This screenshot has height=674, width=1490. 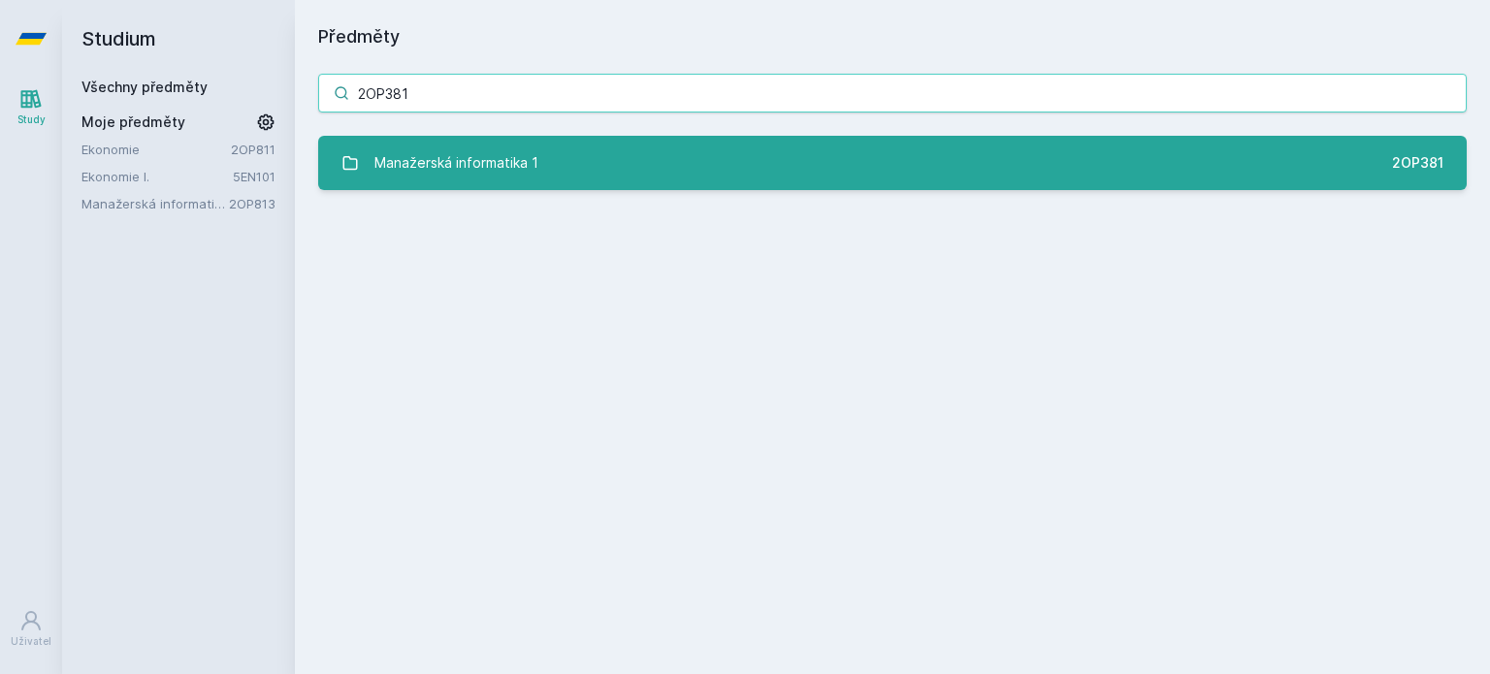 What do you see at coordinates (31, 107) in the screenshot?
I see `a: Study` at bounding box center [31, 107].